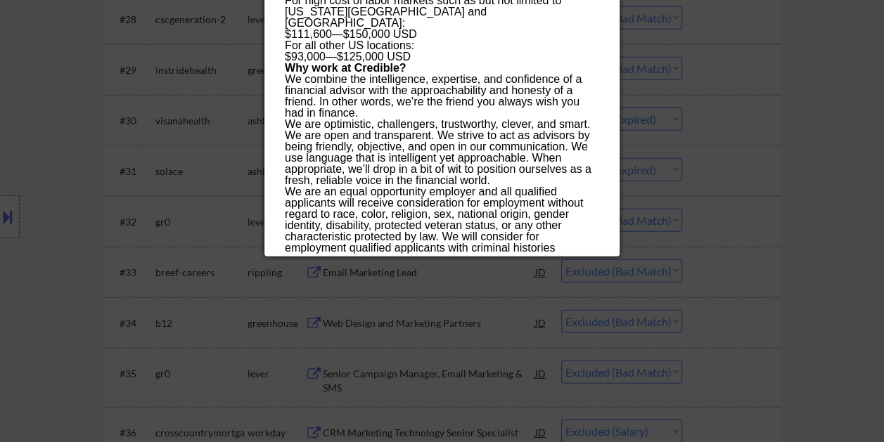 Image resolution: width=884 pixels, height=442 pixels. I want to click on span: $111,600, so click(308, 34).